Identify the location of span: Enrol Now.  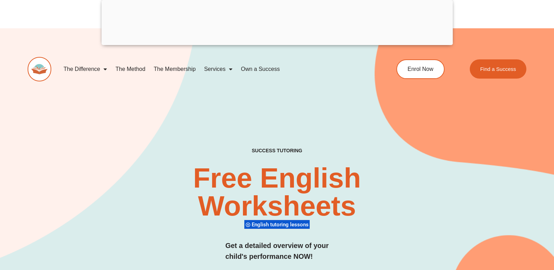
(420, 69).